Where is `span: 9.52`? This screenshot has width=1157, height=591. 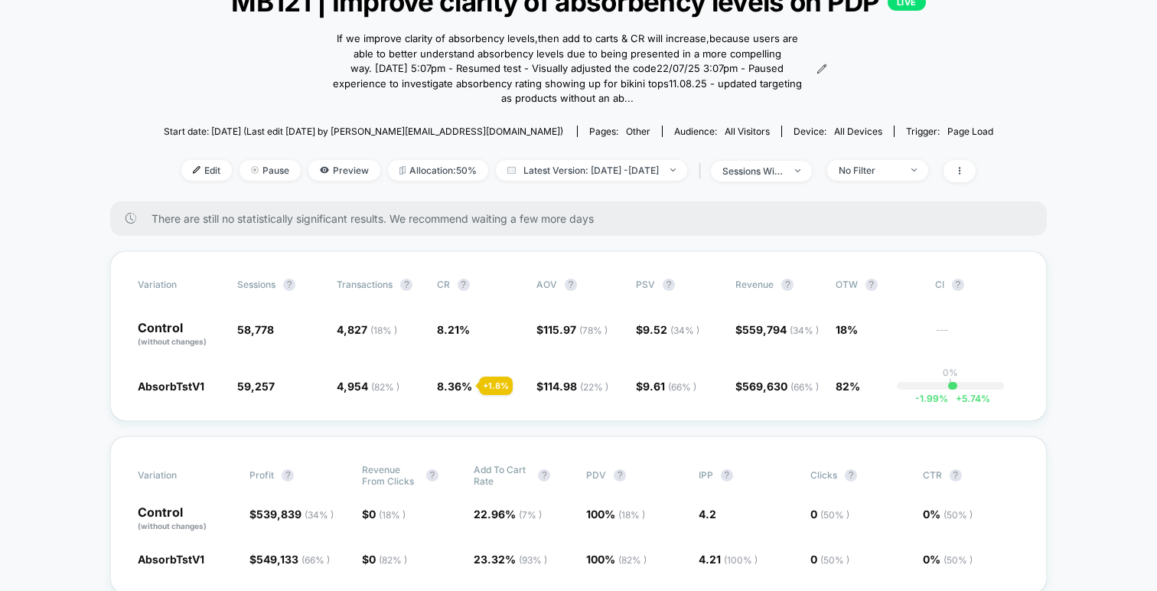
span: 9.52 is located at coordinates (671, 329).